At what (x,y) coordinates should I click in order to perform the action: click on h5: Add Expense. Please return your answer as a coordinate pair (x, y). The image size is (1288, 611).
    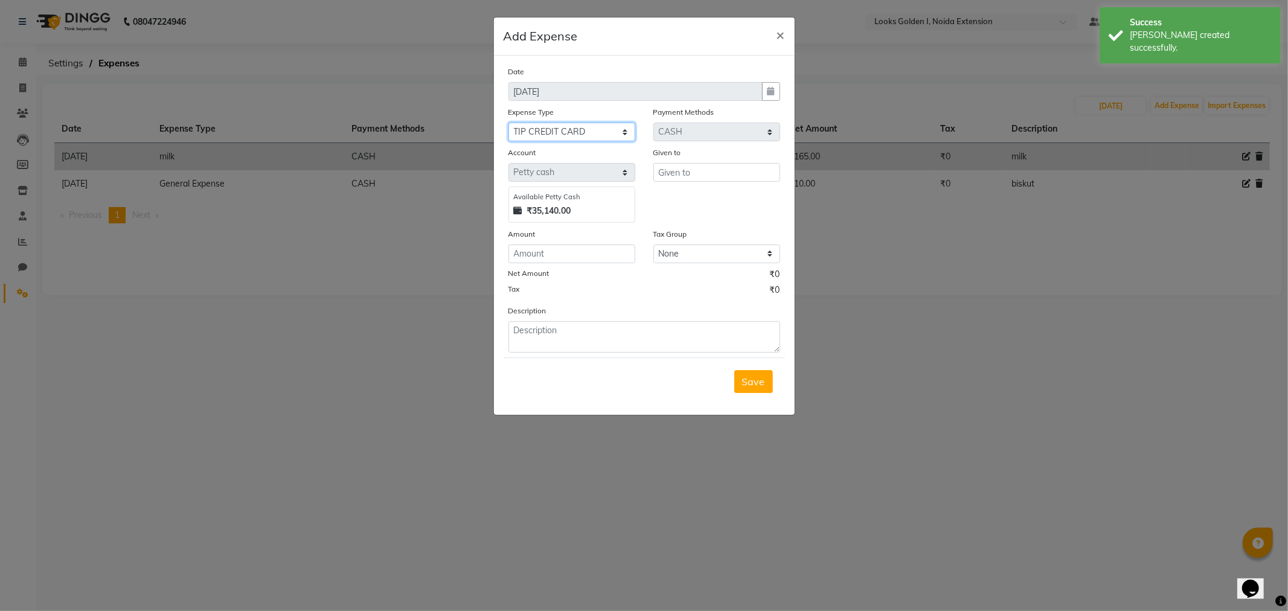
    Looking at the image, I should click on (540, 36).